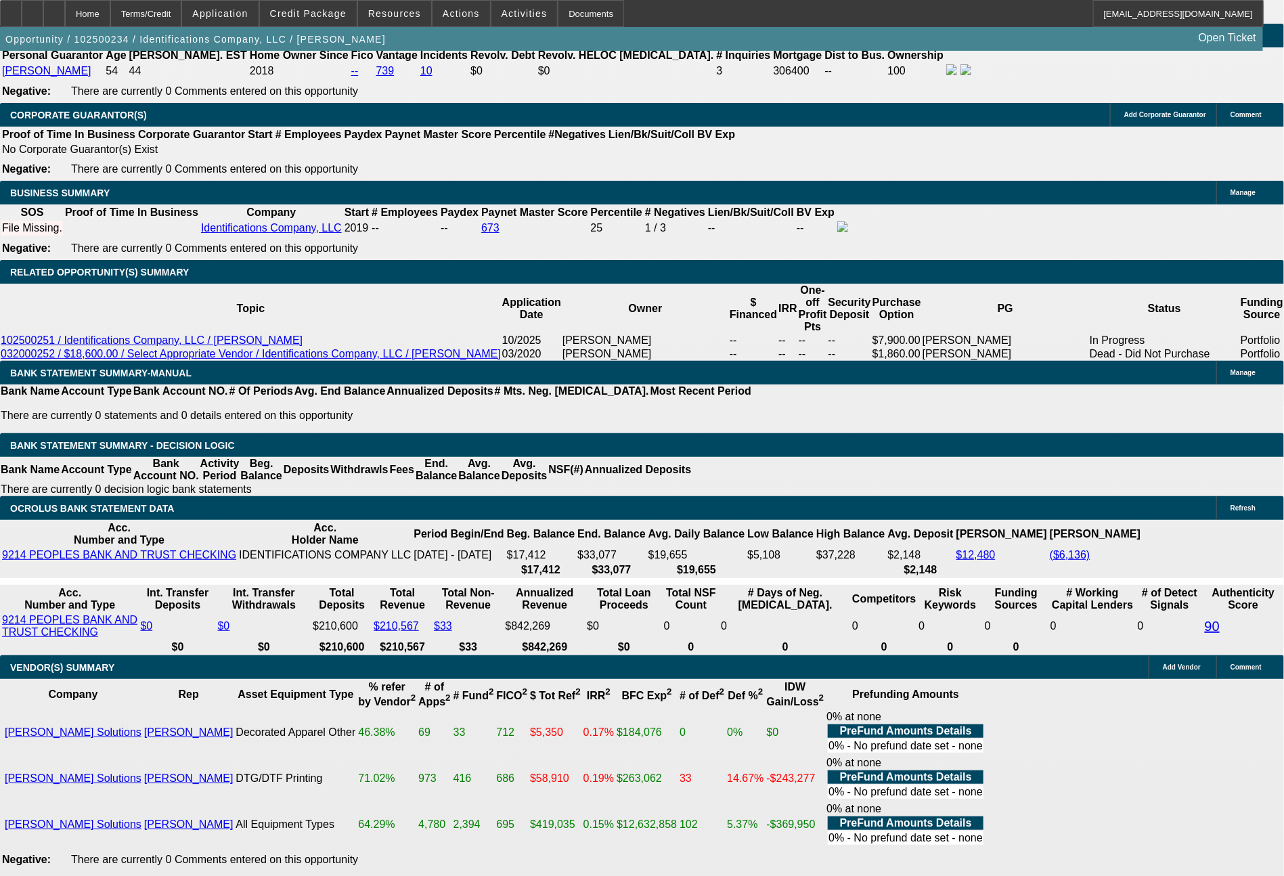  What do you see at coordinates (788, 309) in the screenshot?
I see `th: IRR` at bounding box center [788, 309].